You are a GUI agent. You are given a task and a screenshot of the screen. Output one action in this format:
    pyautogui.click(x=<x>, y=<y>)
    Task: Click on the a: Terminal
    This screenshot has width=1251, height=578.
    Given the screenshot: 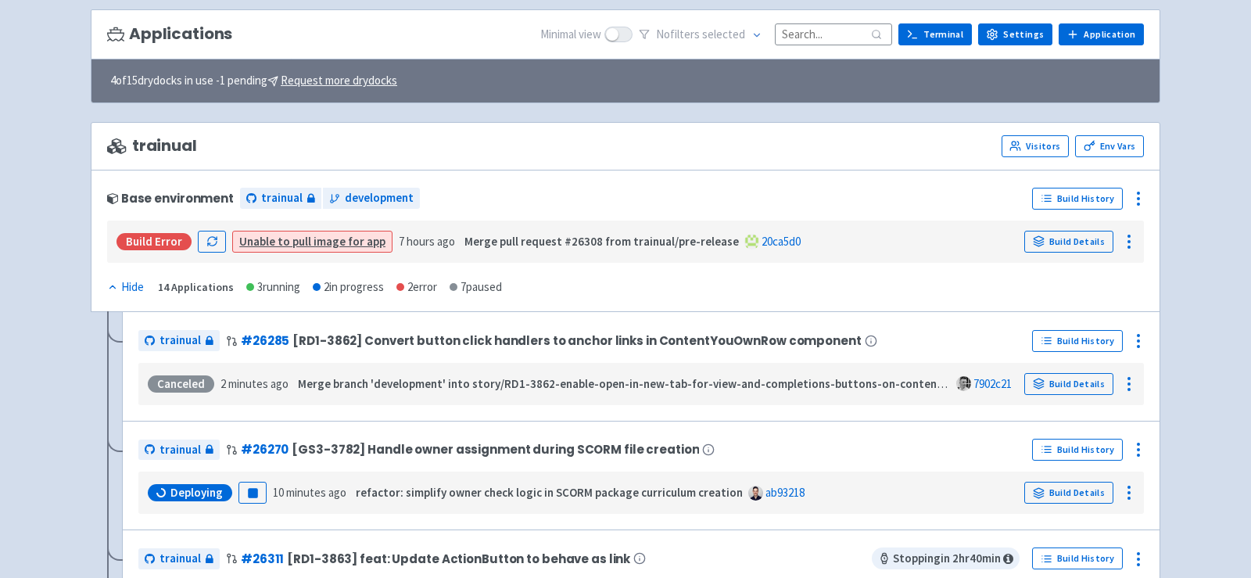 What is the action you would take?
    pyautogui.click(x=935, y=34)
    